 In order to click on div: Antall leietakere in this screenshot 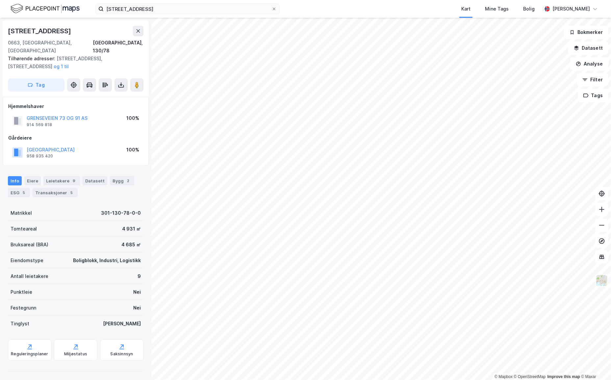, I will do `click(29, 276)`.